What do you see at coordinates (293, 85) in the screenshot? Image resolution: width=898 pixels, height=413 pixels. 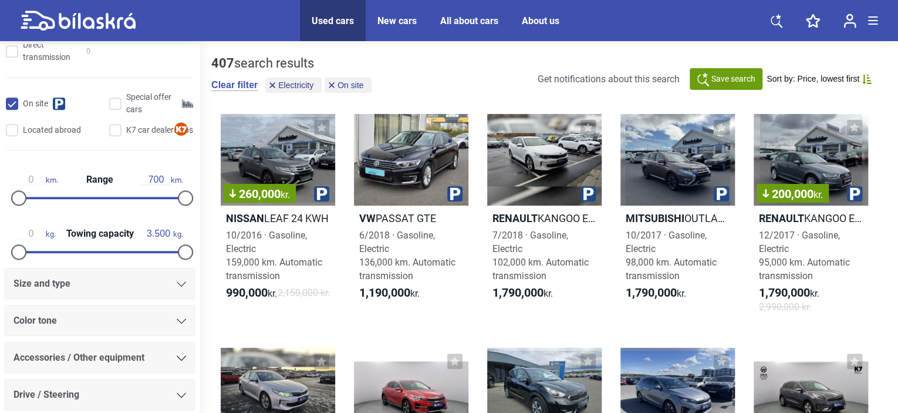 I see `button: Electricity` at bounding box center [293, 85].